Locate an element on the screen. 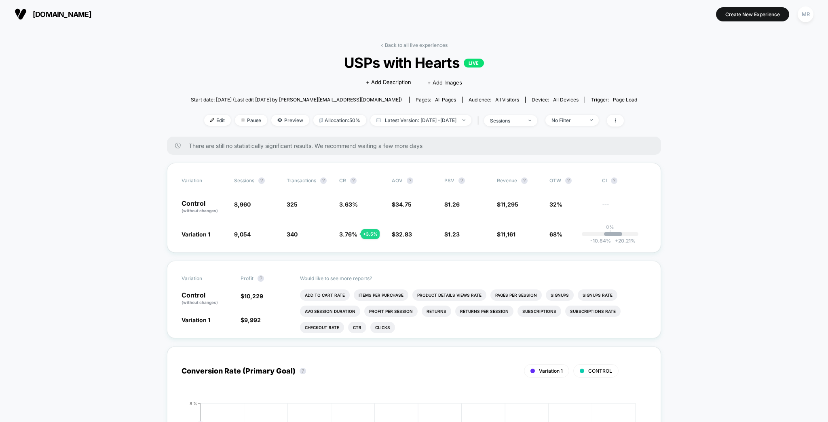 The image size is (828, 422). li: Returns is located at coordinates (436, 311).